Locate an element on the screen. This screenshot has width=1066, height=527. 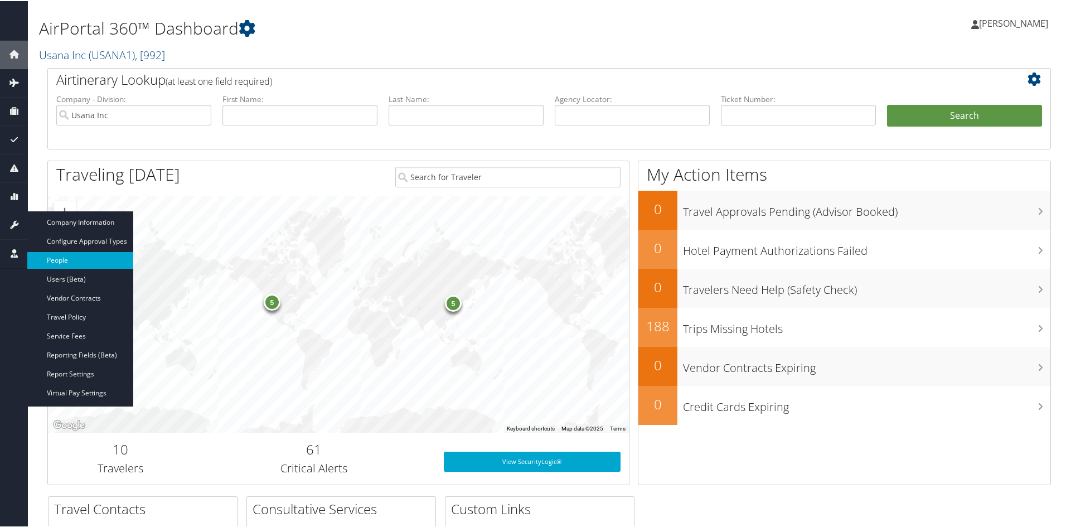
span: , [ 992 ] is located at coordinates (150, 54).